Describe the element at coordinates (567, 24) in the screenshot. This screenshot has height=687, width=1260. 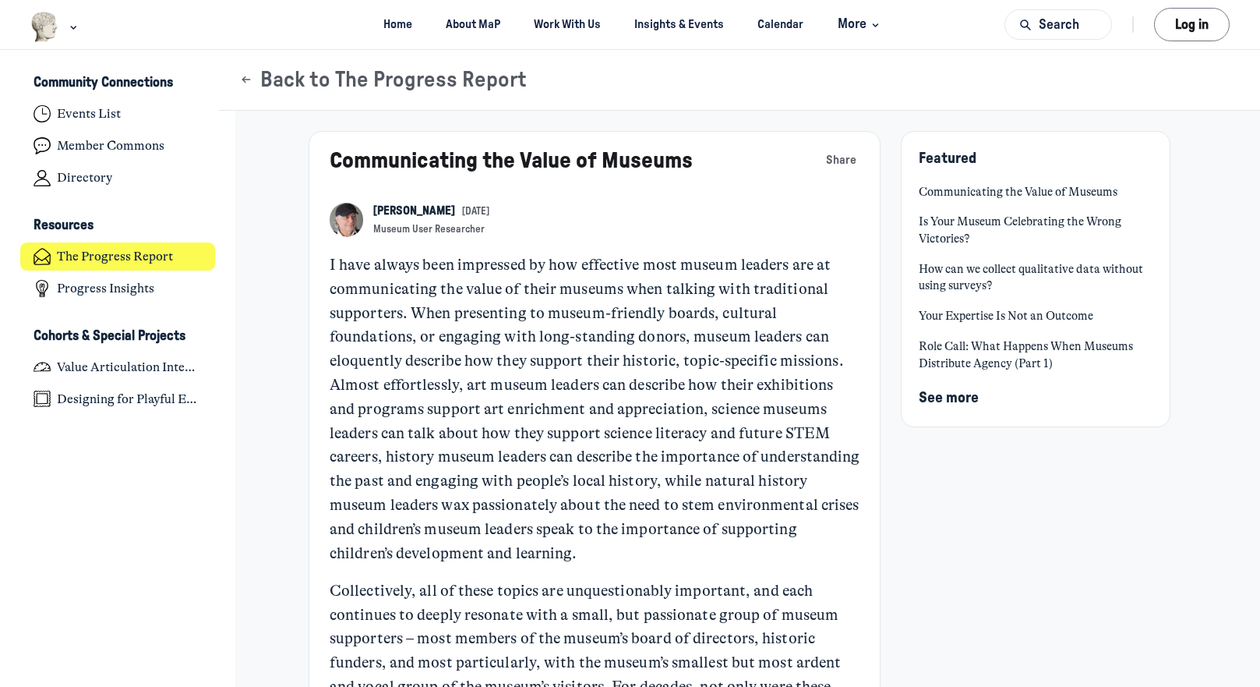
I see `a: Work With Us` at that location.